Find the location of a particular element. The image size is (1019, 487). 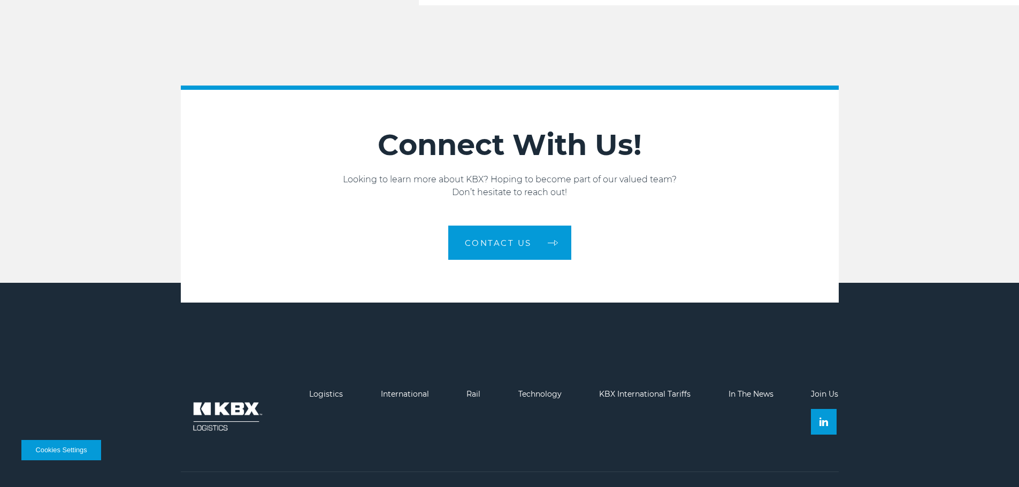

a: KBX International Tariffs is located at coordinates (645, 394).